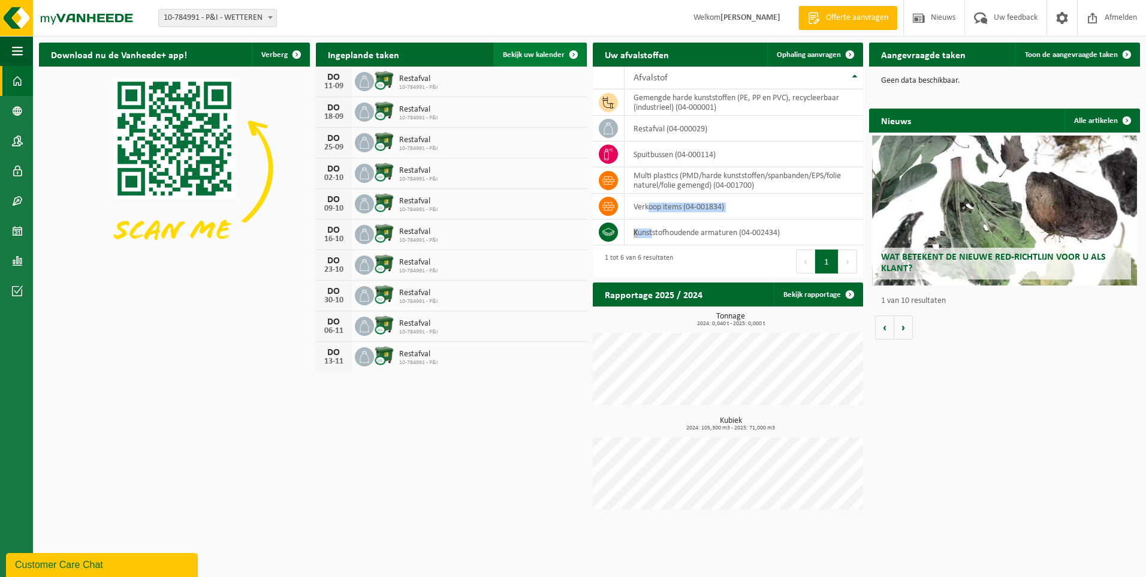  What do you see at coordinates (744, 180) in the screenshot?
I see `td: multi plastics (PMD/harde kunststoffen/spanbanden/EPS/folie naturel/folie gemengd) (04-001700)` at bounding box center [744, 180].